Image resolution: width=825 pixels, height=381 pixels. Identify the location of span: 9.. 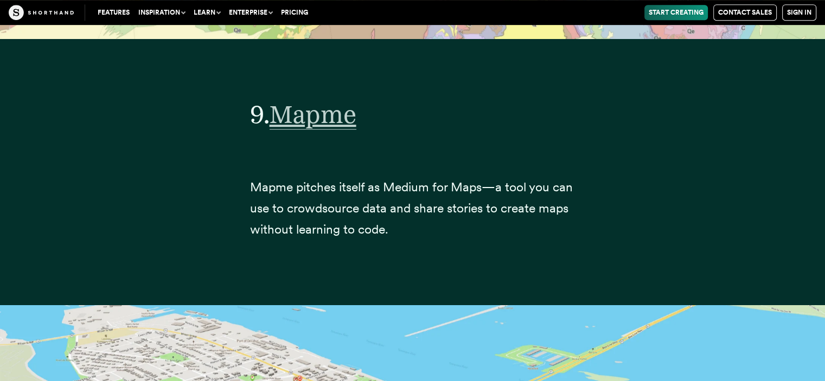
(260, 114).